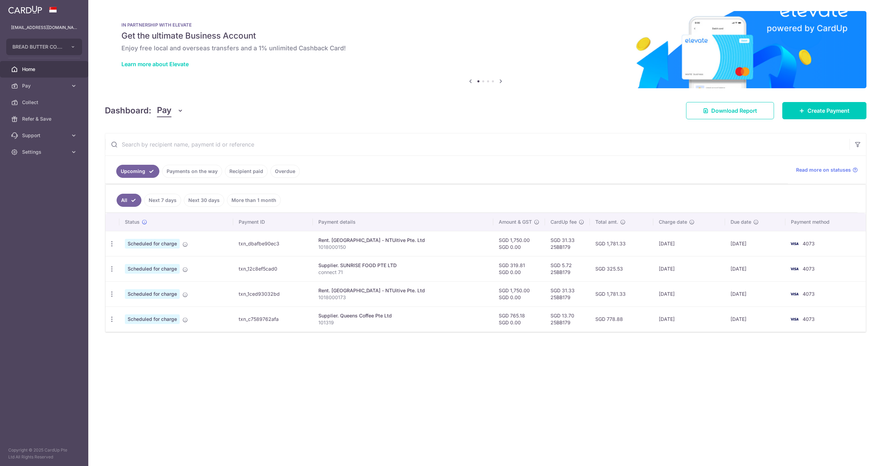  What do you see at coordinates (567, 269) in the screenshot?
I see `td: SGD 5.72 25BB179` at bounding box center [567, 269].